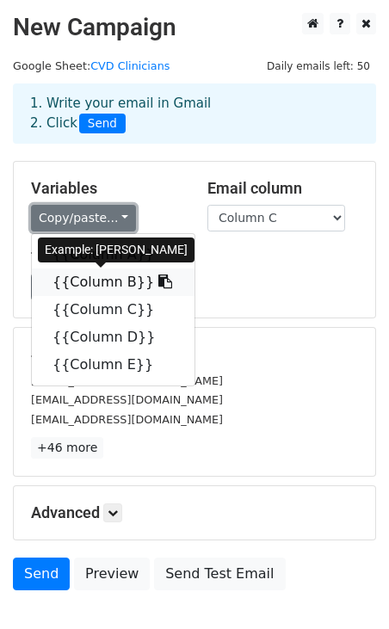 This screenshot has height=629, width=389. What do you see at coordinates (346, 588) in the screenshot?
I see `div: Chat Widget` at bounding box center [346, 588].